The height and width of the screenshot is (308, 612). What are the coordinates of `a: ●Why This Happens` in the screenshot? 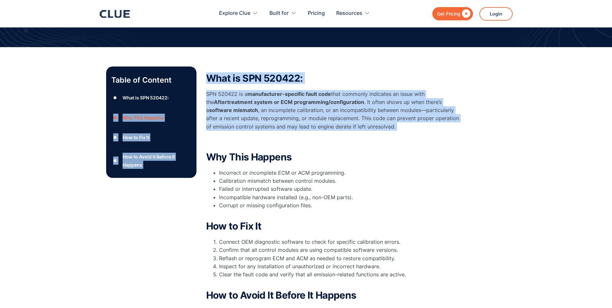 It's located at (151, 117).